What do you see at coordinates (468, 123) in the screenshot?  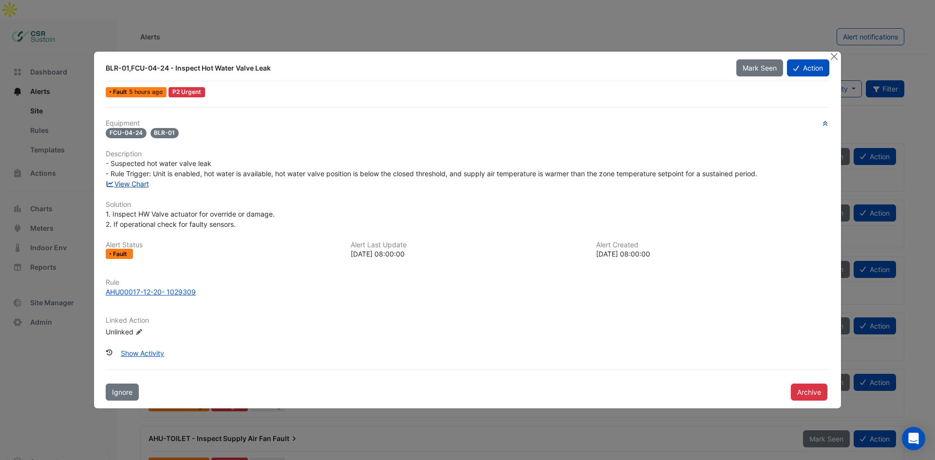 I see `h6: Equipment` at bounding box center [468, 123].